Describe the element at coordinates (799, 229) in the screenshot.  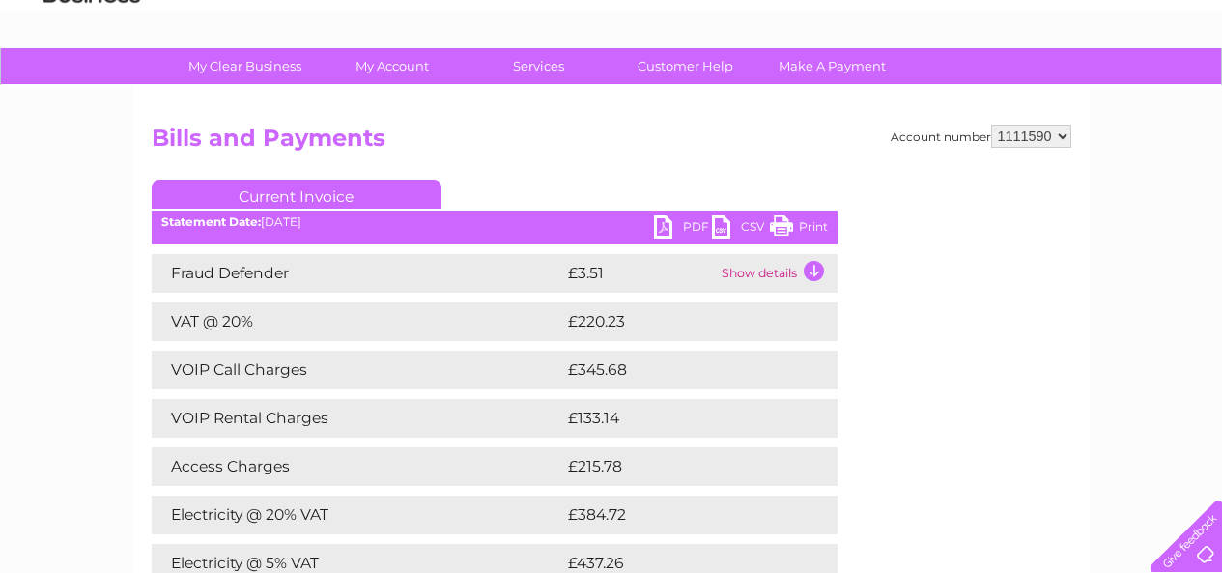
I see `a: Print` at that location.